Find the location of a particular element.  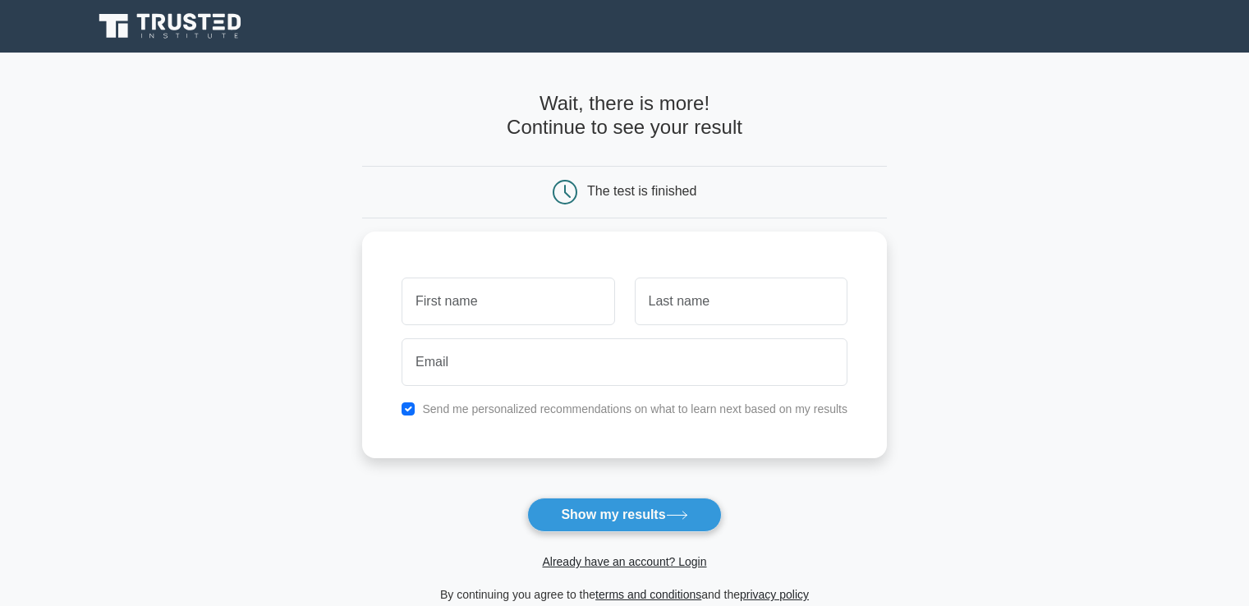

a: privacy policy is located at coordinates (774, 594).